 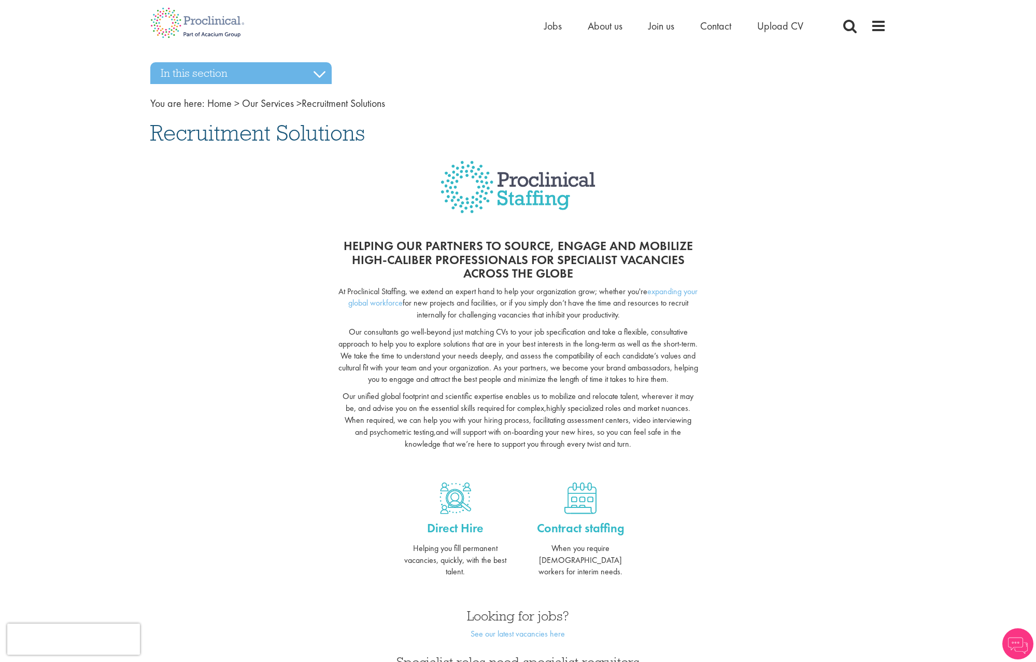 What do you see at coordinates (219, 103) in the screenshot?
I see `a: breadcrumb link to Home` at bounding box center [219, 103].